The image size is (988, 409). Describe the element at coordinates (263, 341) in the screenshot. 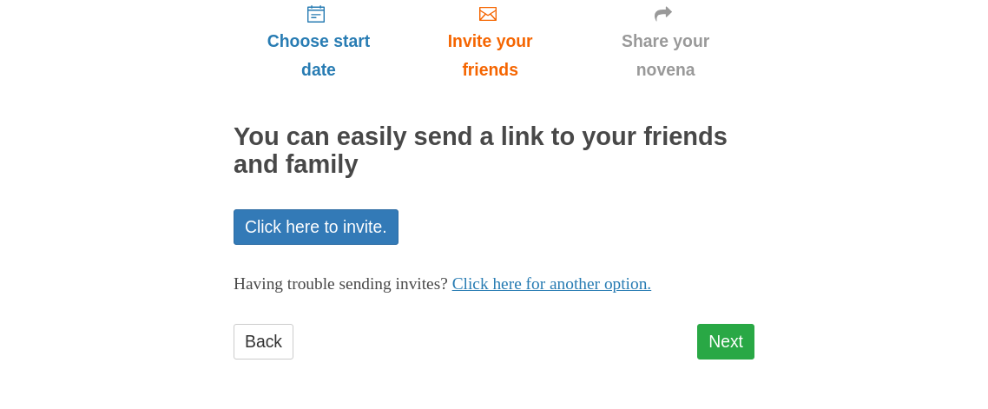

I see `a: Back` at that location.